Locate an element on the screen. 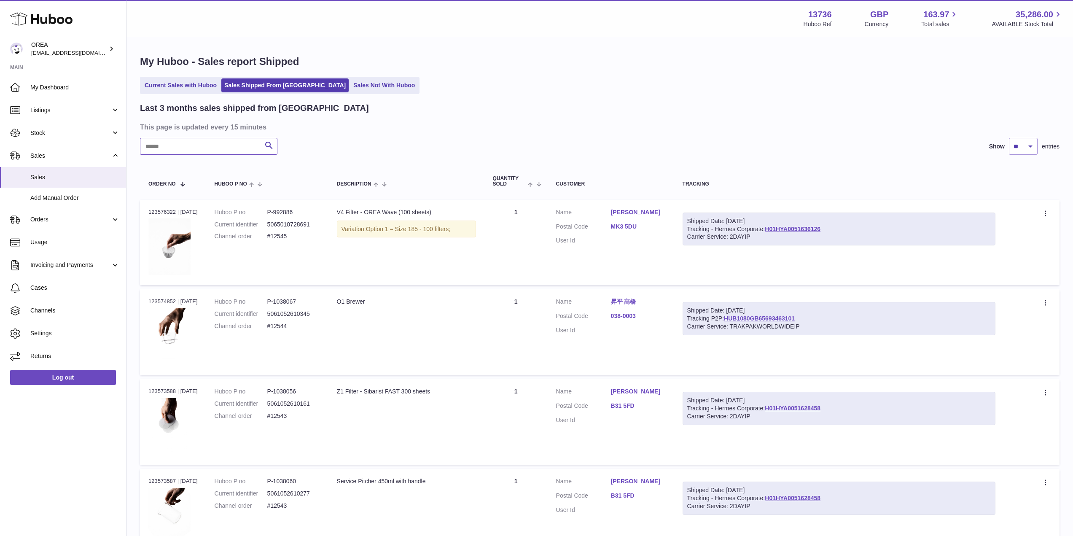 The height and width of the screenshot is (536, 1073). span: My Dashboard is located at coordinates (75, 87).